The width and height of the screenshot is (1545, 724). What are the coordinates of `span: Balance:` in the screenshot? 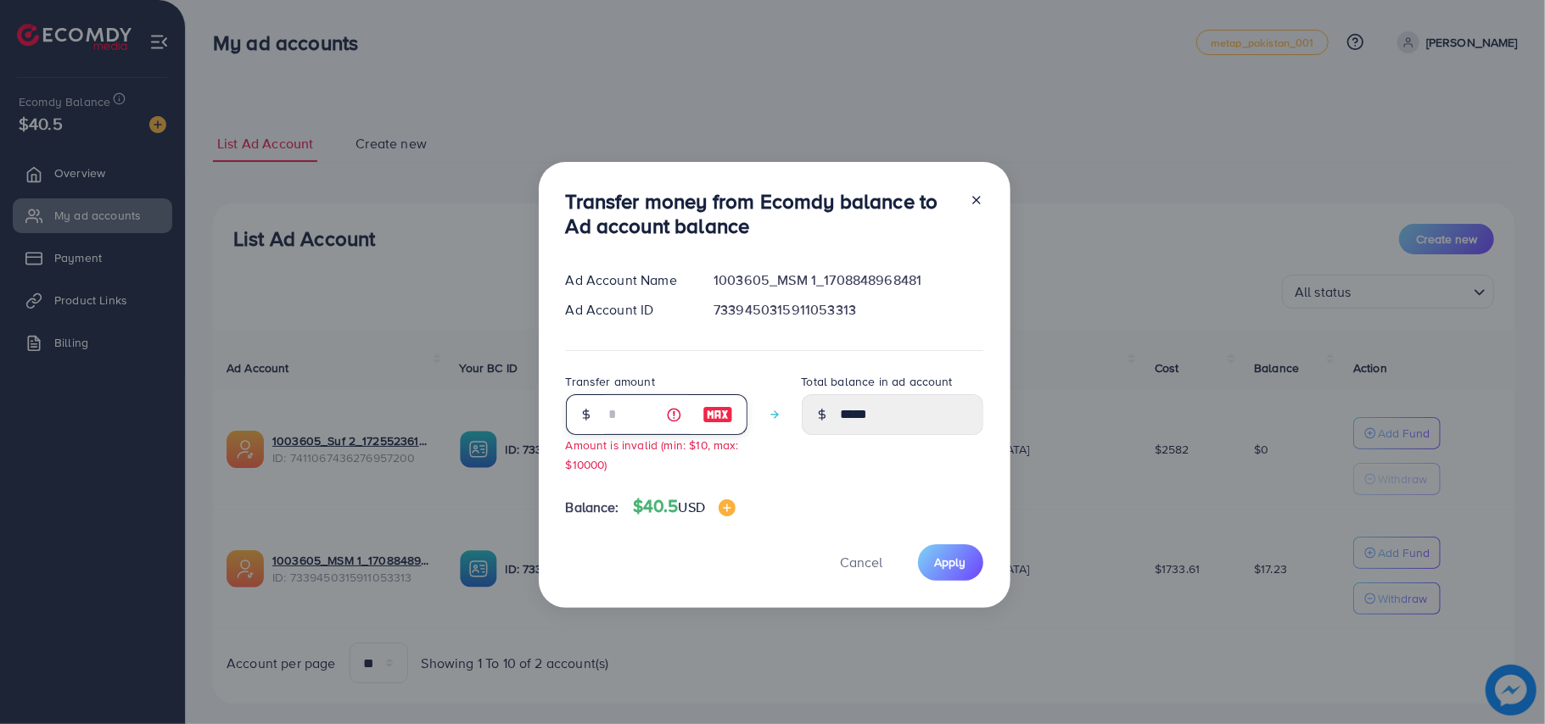 It's located at (592, 507).